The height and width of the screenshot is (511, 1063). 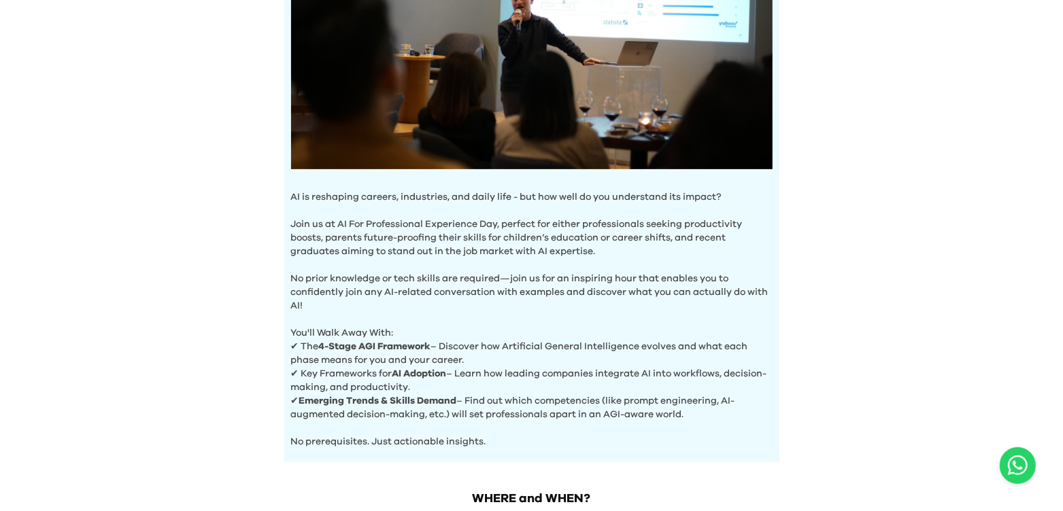 I want to click on p: AI is reshaping careers, industries, and daily life - but how well do you understand its impact?, so click(x=532, y=197).